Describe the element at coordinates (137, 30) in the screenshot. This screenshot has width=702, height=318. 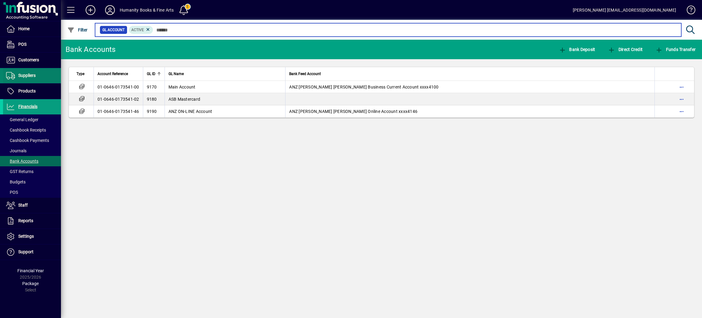
I see `span: Active` at that location.